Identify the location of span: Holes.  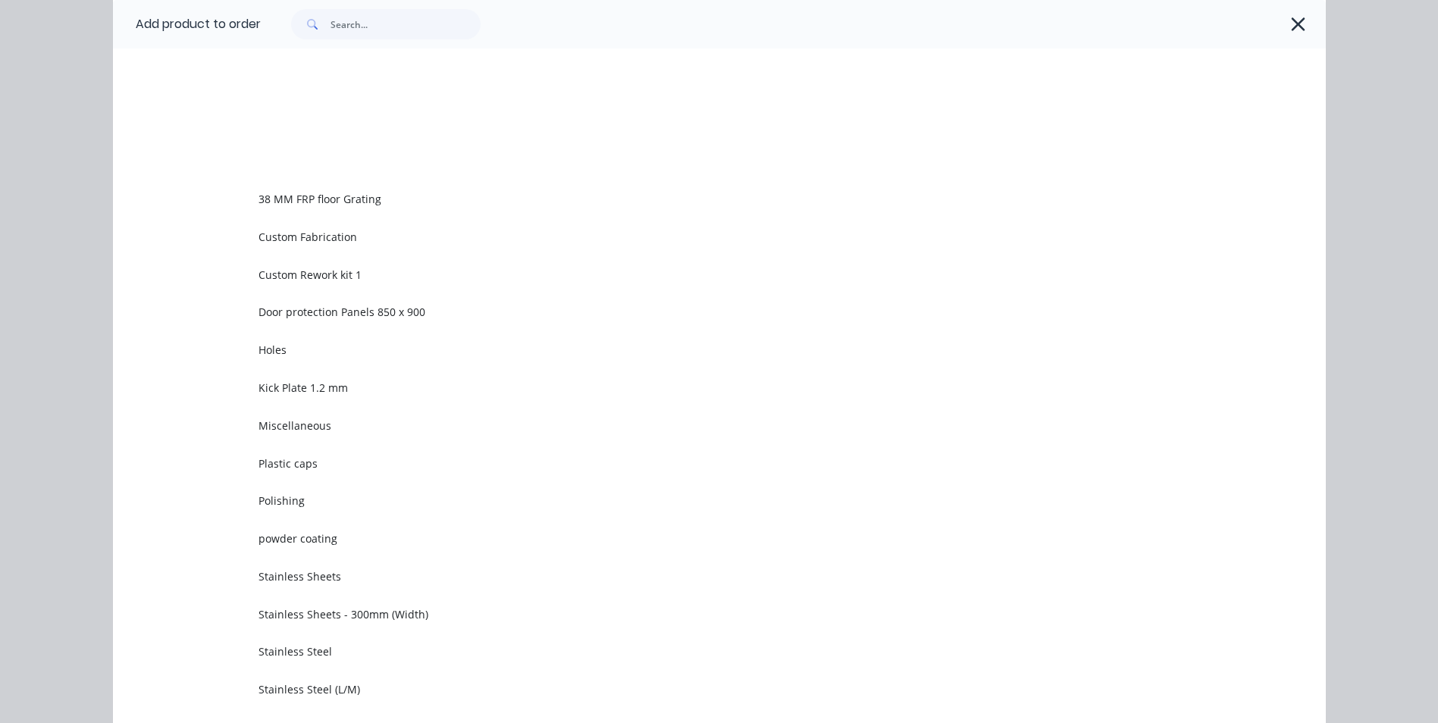
(685, 349).